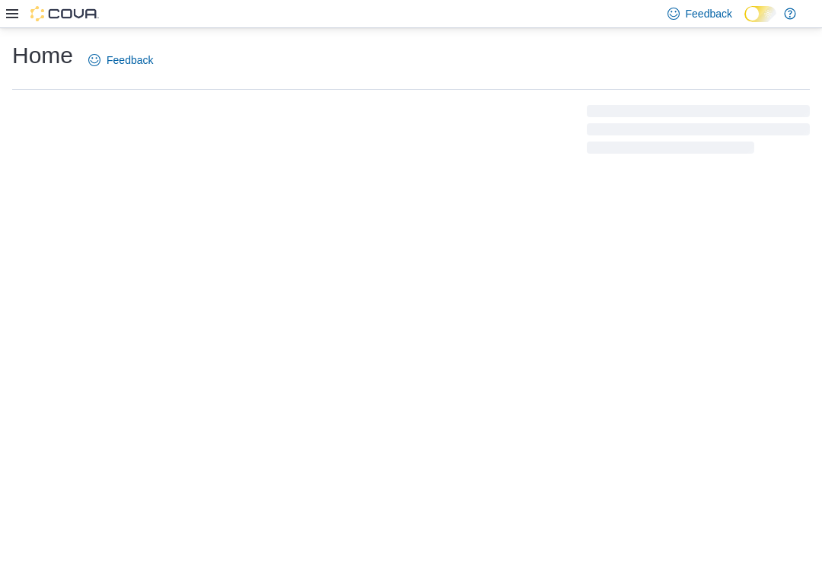  Describe the element at coordinates (745, 22) in the screenshot. I see `span: Dark Mode` at that location.